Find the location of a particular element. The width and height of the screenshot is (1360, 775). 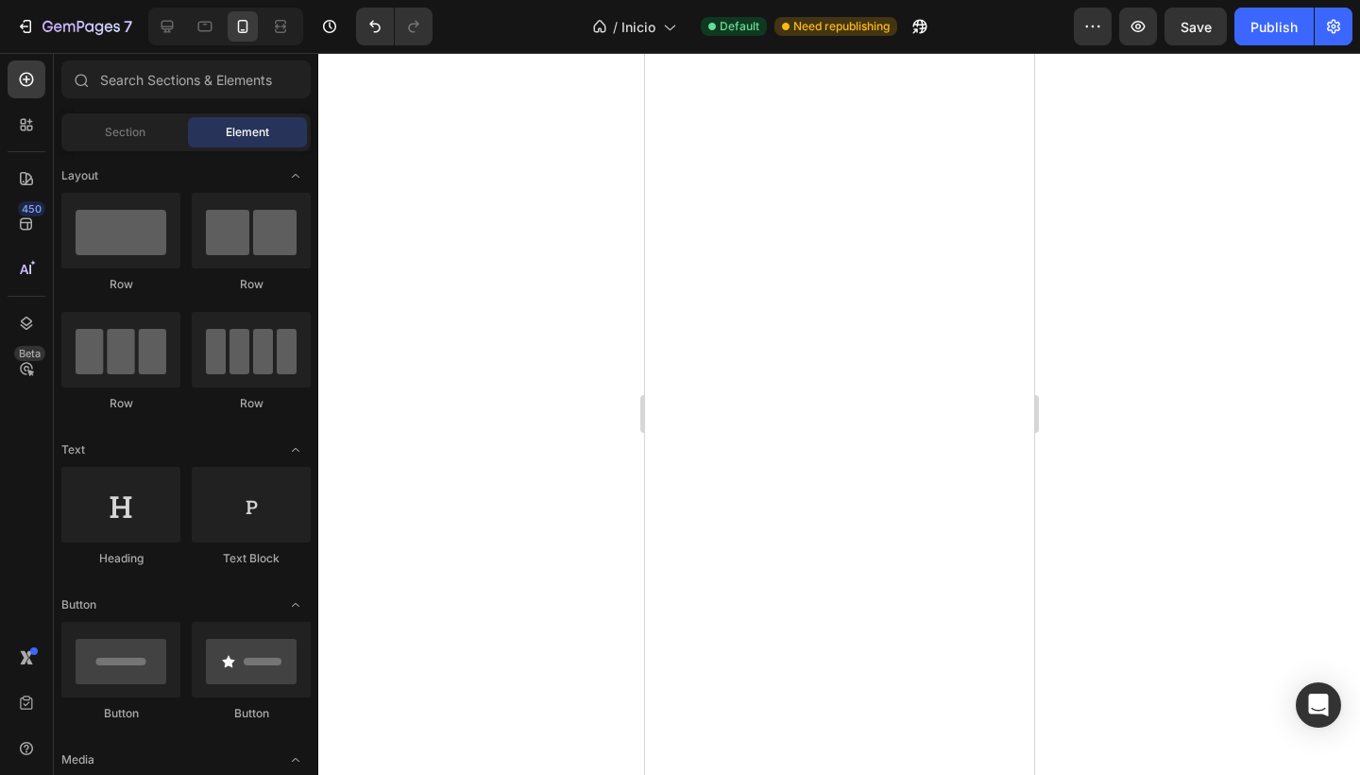

div: Beta is located at coordinates (29, 353).